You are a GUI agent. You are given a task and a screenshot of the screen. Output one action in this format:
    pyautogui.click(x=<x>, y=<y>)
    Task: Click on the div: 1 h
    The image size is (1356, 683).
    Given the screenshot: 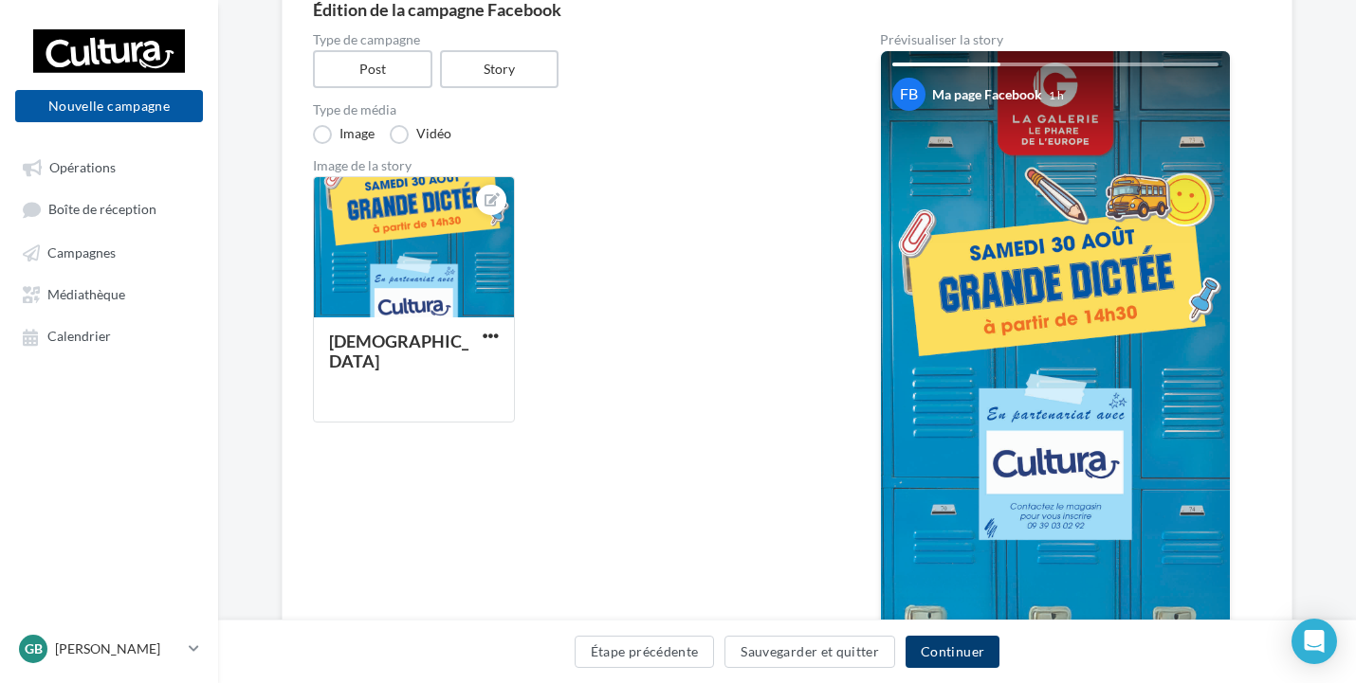 What is the action you would take?
    pyautogui.click(x=1056, y=95)
    